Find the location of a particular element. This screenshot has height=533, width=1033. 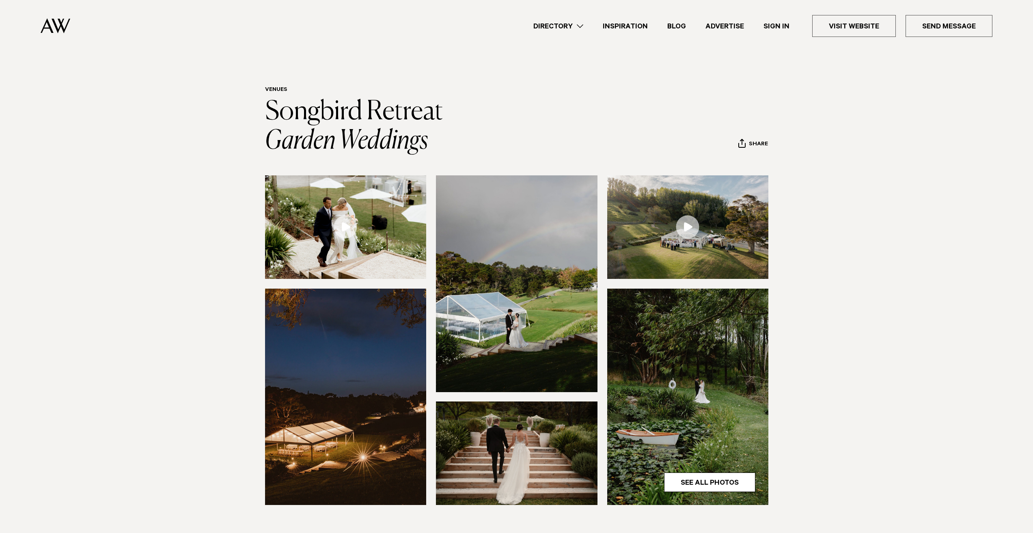

img: Bride and groom in the gardens by the water is located at coordinates (688, 397).